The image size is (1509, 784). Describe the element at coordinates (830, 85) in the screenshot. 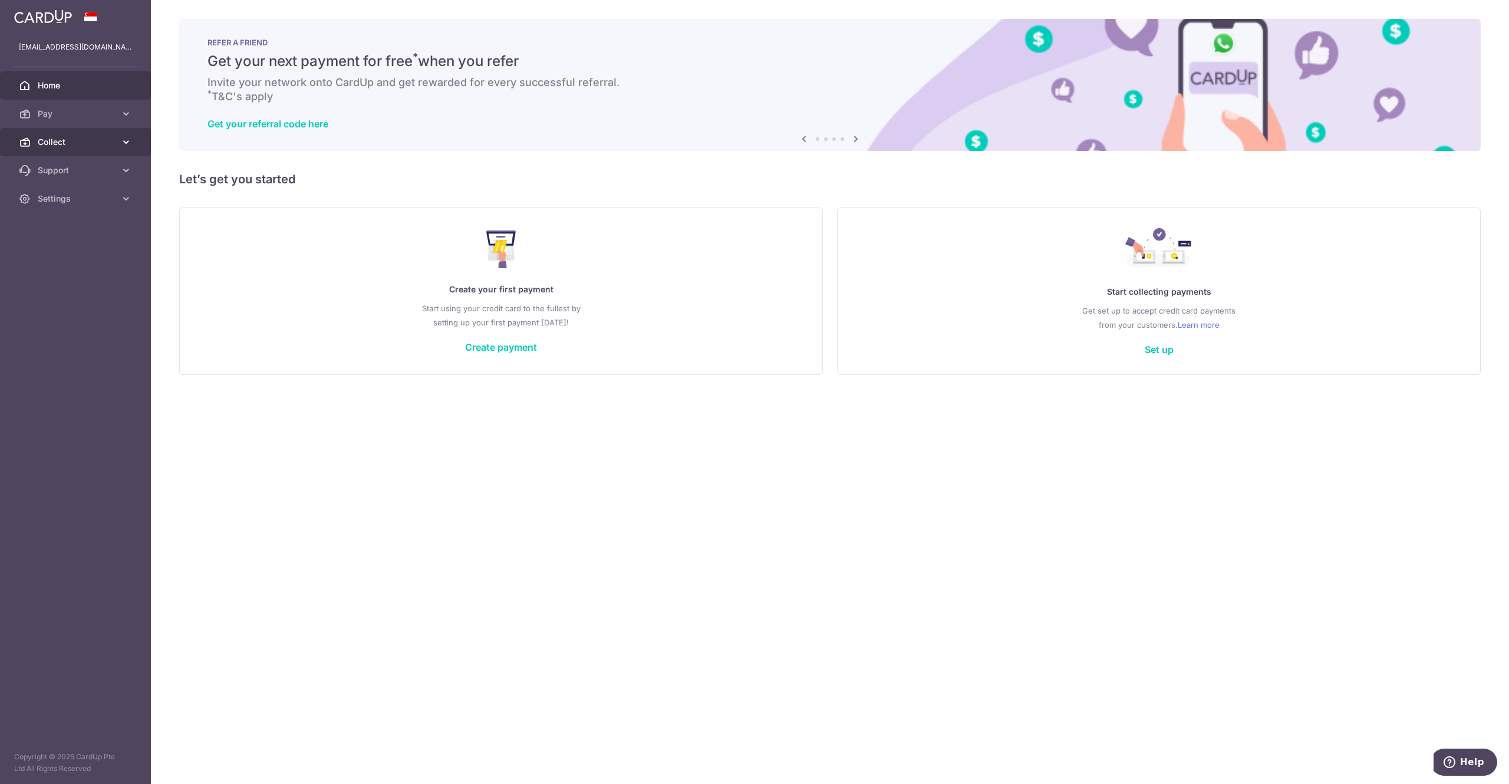

I see `img: RAF banner` at that location.